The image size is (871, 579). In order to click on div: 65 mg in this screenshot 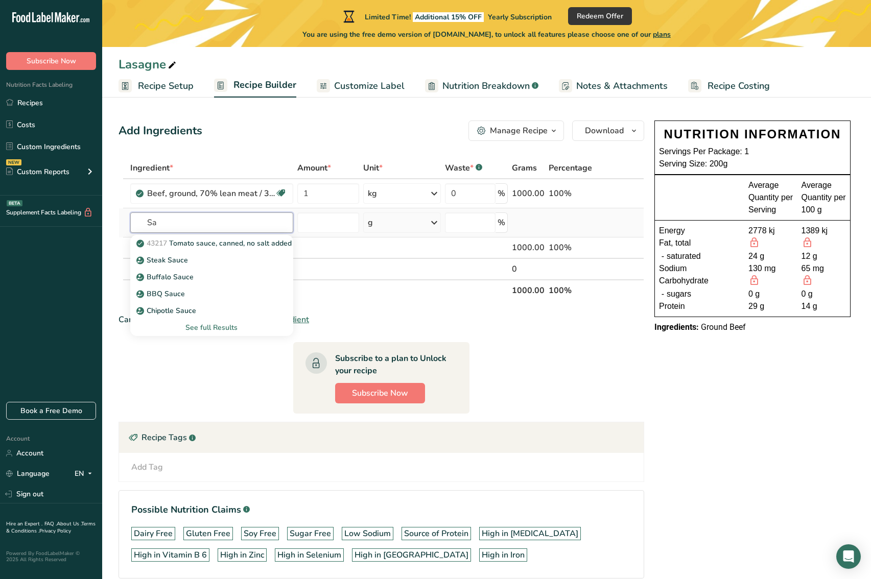, I will do `click(824, 269)`.